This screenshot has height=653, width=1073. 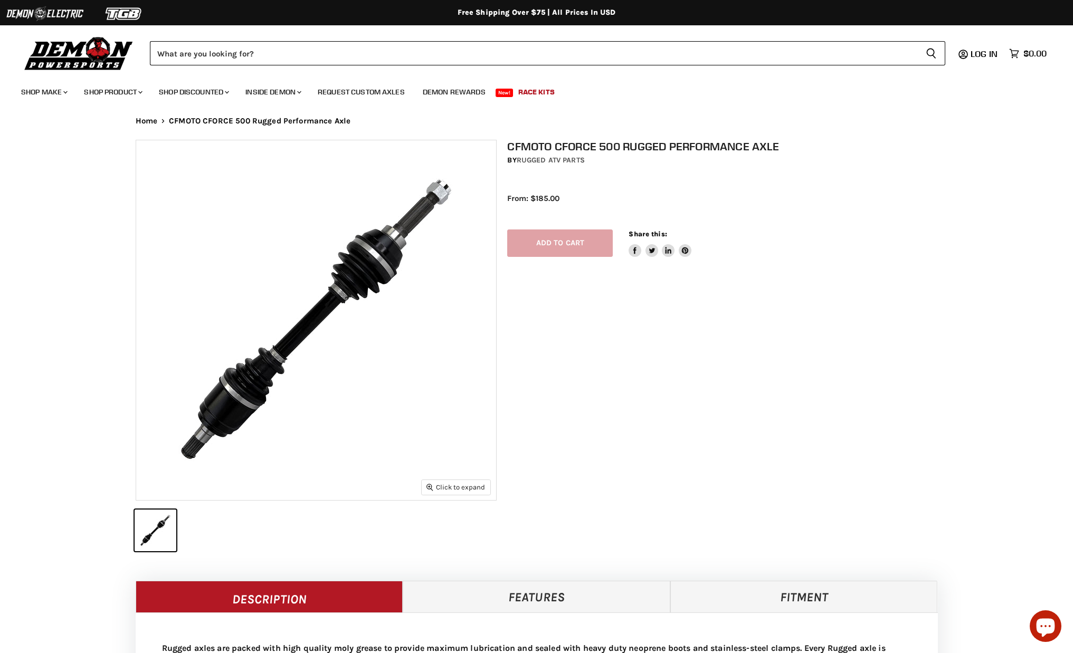 What do you see at coordinates (155, 530) in the screenshot?
I see `button: IMAGE thumbnail` at bounding box center [155, 530].